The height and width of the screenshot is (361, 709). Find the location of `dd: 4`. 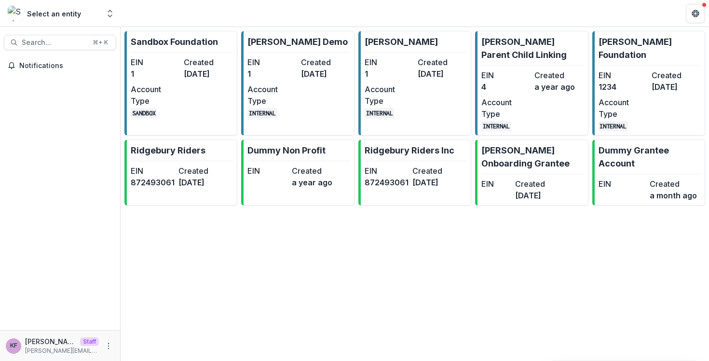

dd: 4 is located at coordinates (506, 87).